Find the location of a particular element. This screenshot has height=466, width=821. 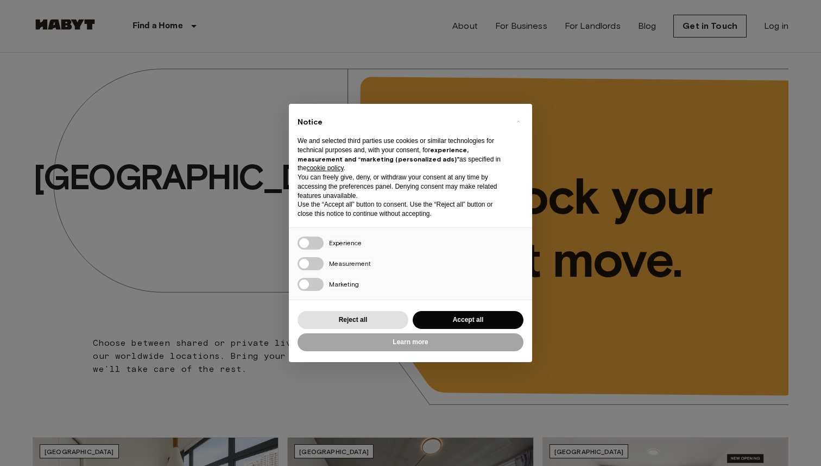

p: We and selected third parties use cookies or similar technologies for technical purposes and, wit... is located at coordinates (402, 154).